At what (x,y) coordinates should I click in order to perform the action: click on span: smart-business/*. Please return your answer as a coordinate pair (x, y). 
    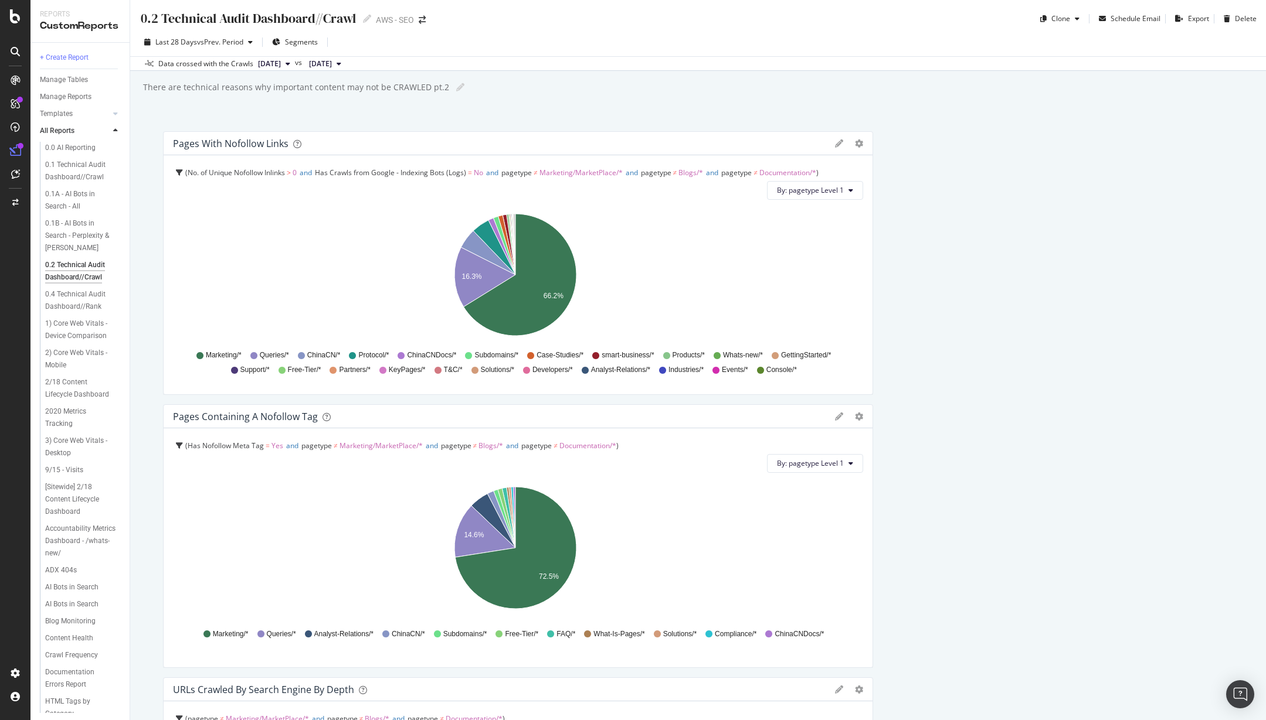
    Looking at the image, I should click on (627, 355).